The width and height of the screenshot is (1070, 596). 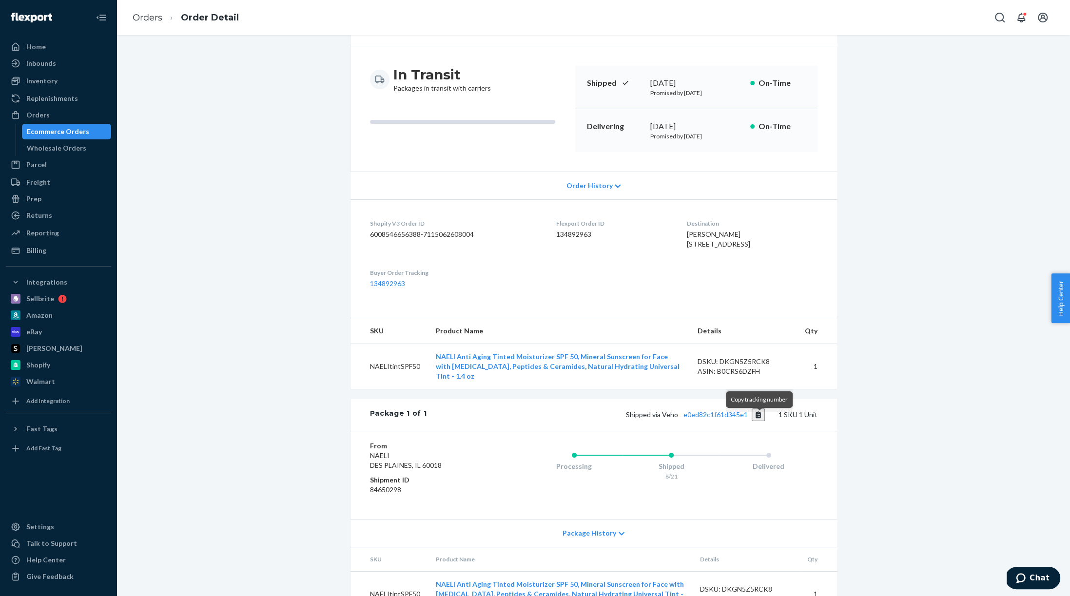 I want to click on div: 8/21, so click(x=671, y=476).